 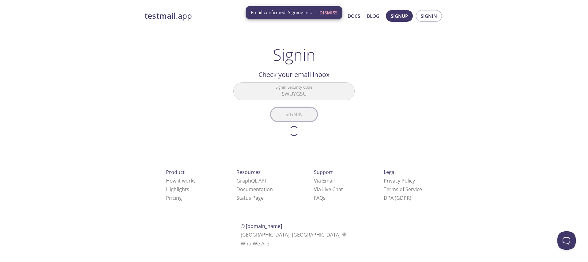 What do you see at coordinates (403, 189) in the screenshot?
I see `a: Terms of Service` at bounding box center [403, 189].